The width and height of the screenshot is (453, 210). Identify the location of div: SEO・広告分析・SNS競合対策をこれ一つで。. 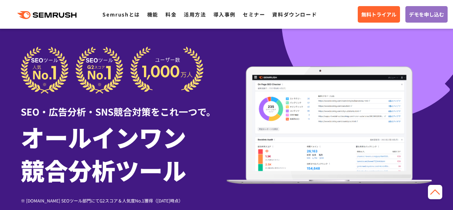
(124, 106).